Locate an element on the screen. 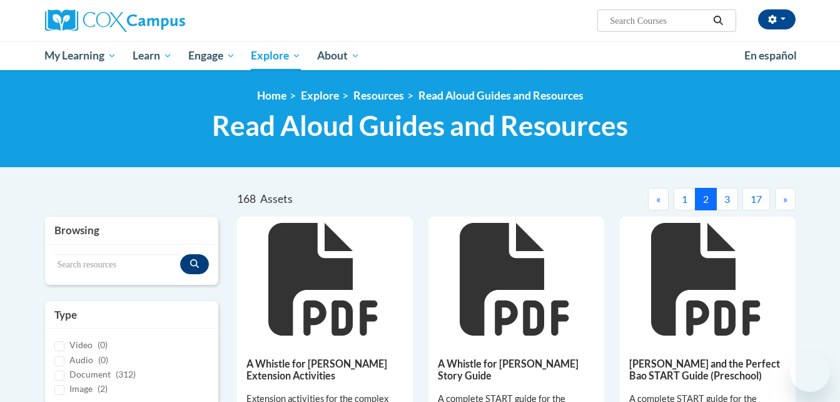 The image size is (840, 402). span: Read Aloud Guides and Resources is located at coordinates (420, 125).